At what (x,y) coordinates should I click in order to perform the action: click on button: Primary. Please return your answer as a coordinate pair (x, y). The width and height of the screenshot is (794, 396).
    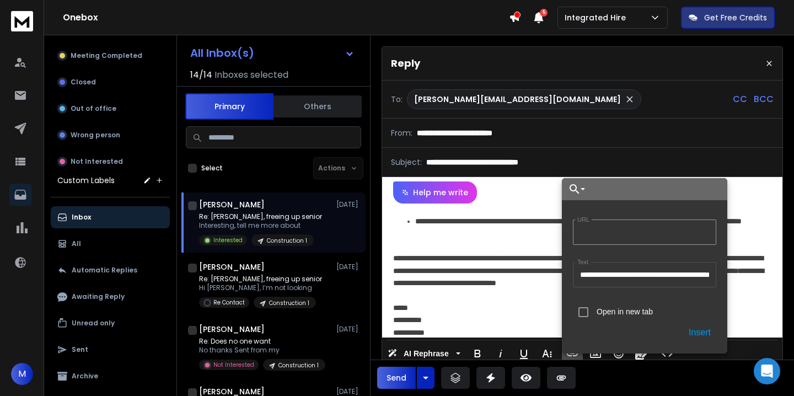
    Looking at the image, I should click on (229, 106).